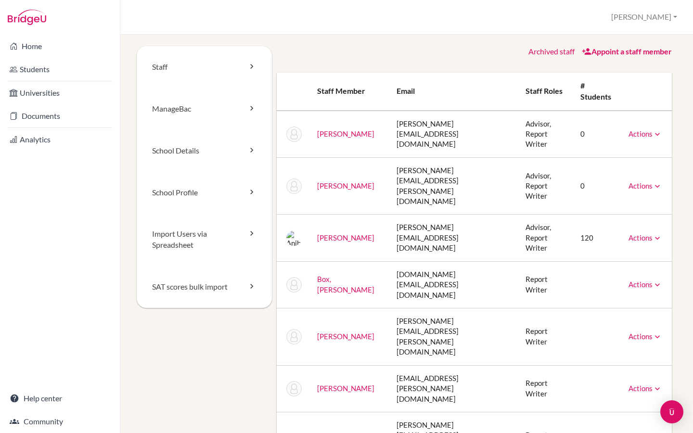  I want to click on img: Anibal Bogliaccini, so click(294, 238).